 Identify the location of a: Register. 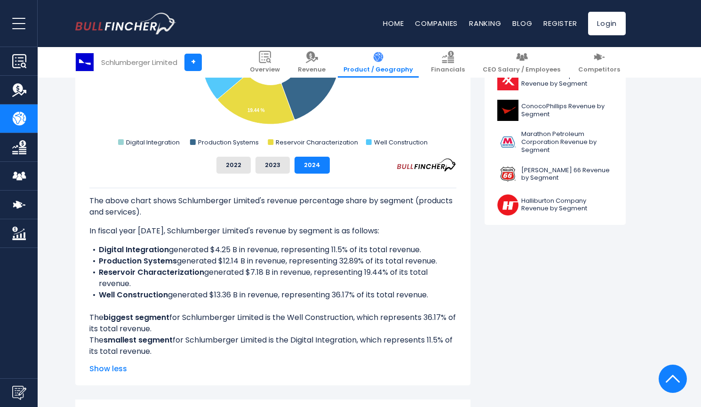
(559, 23).